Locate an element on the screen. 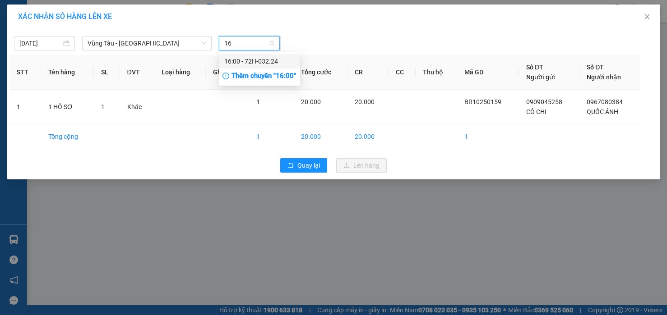 The width and height of the screenshot is (667, 315). button: uploadLên hàng is located at coordinates (361, 166).